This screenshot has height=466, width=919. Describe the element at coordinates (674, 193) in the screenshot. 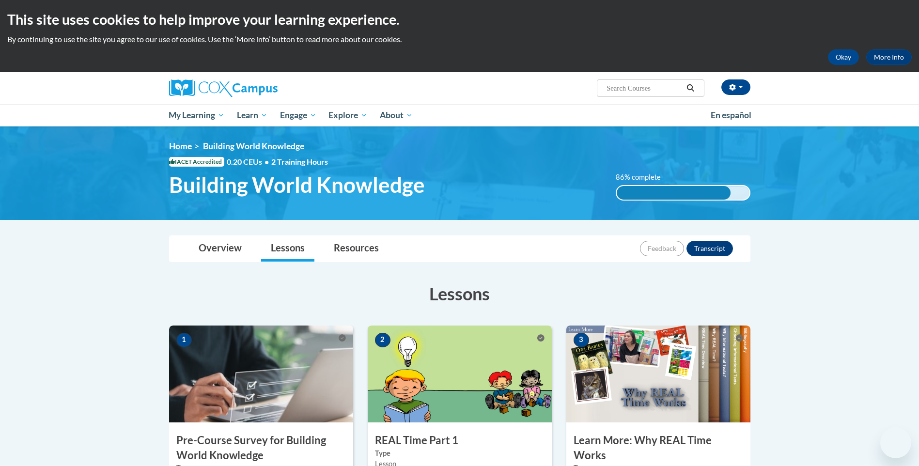

I see `div: 86% complete` at that location.